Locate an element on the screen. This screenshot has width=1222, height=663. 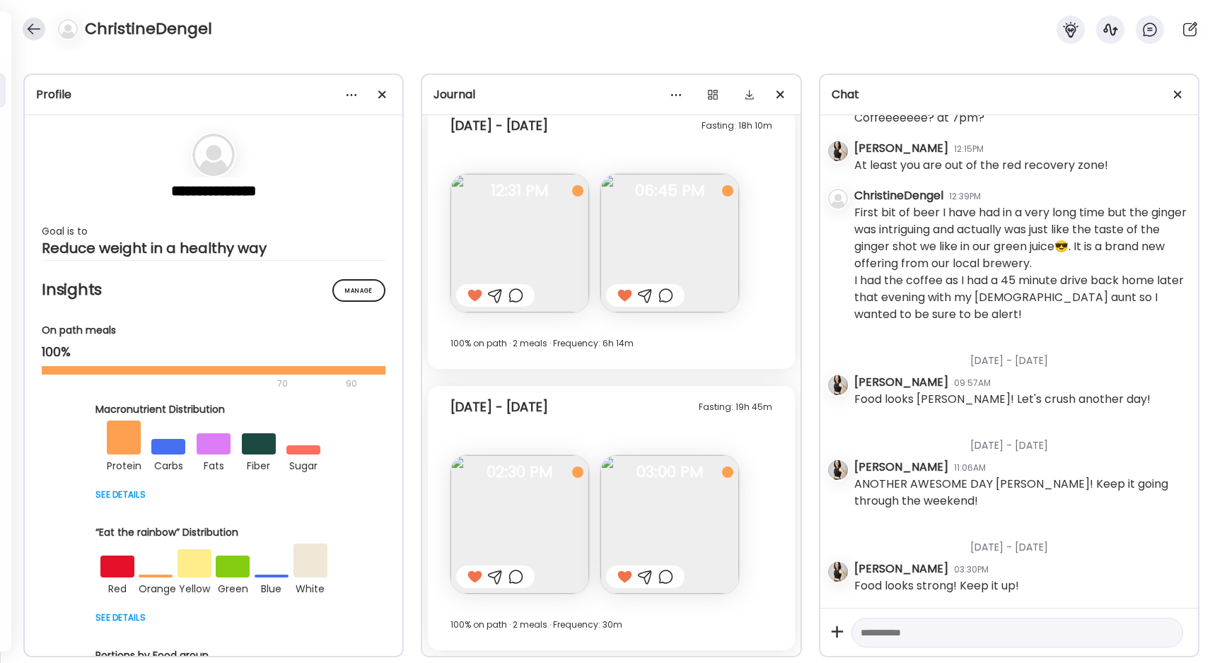
div: blue is located at coordinates (272, 588).